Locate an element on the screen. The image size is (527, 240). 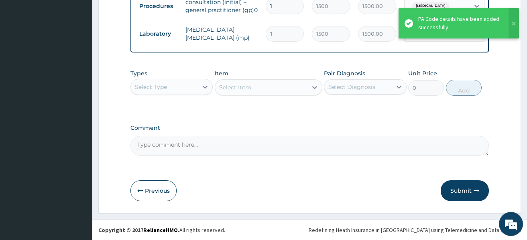
td: Laboratory is located at coordinates (158, 34).